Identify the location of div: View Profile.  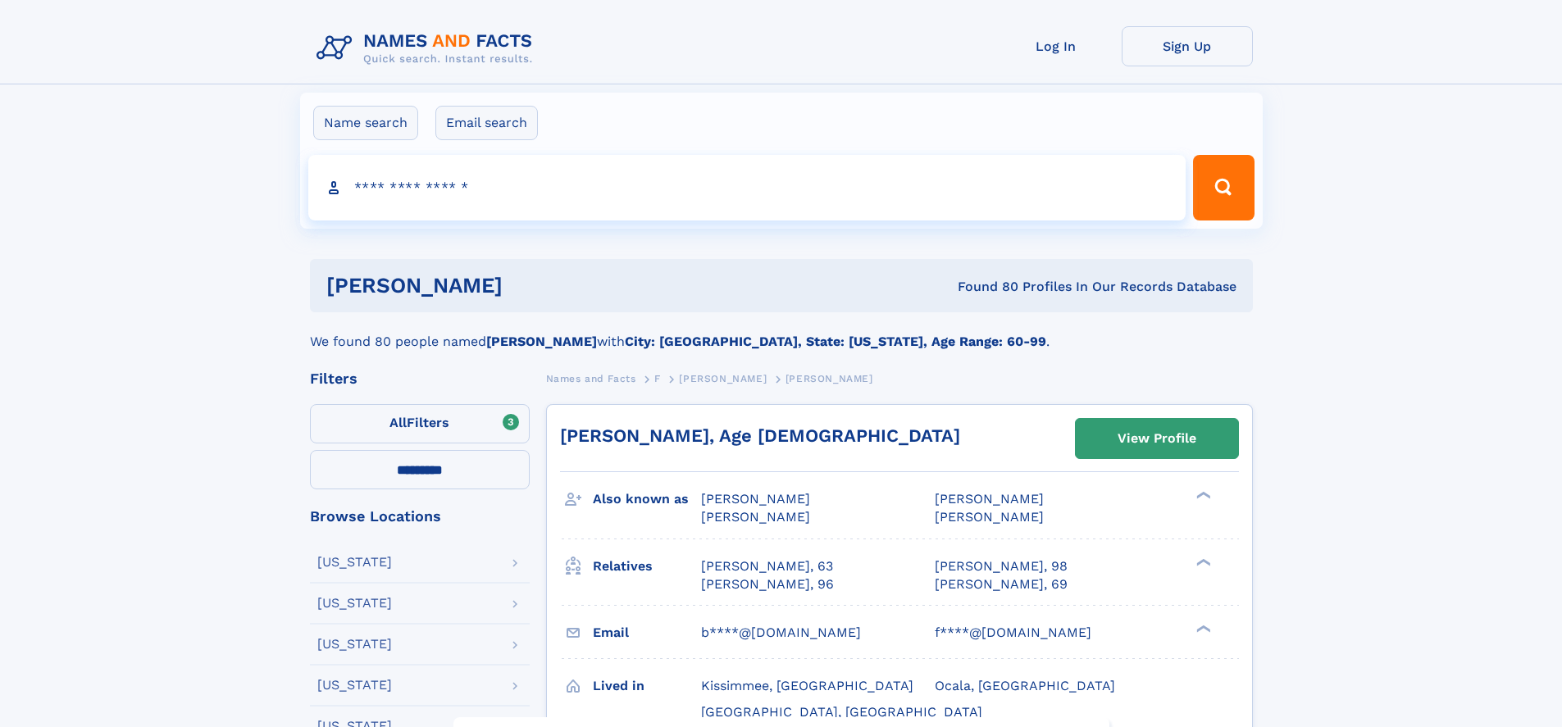
(1157, 439).